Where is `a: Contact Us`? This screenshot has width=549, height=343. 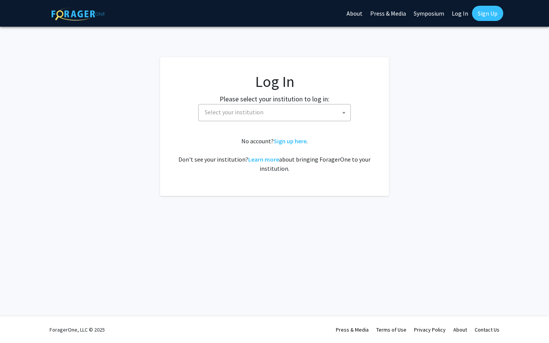
a: Contact Us is located at coordinates (487, 330).